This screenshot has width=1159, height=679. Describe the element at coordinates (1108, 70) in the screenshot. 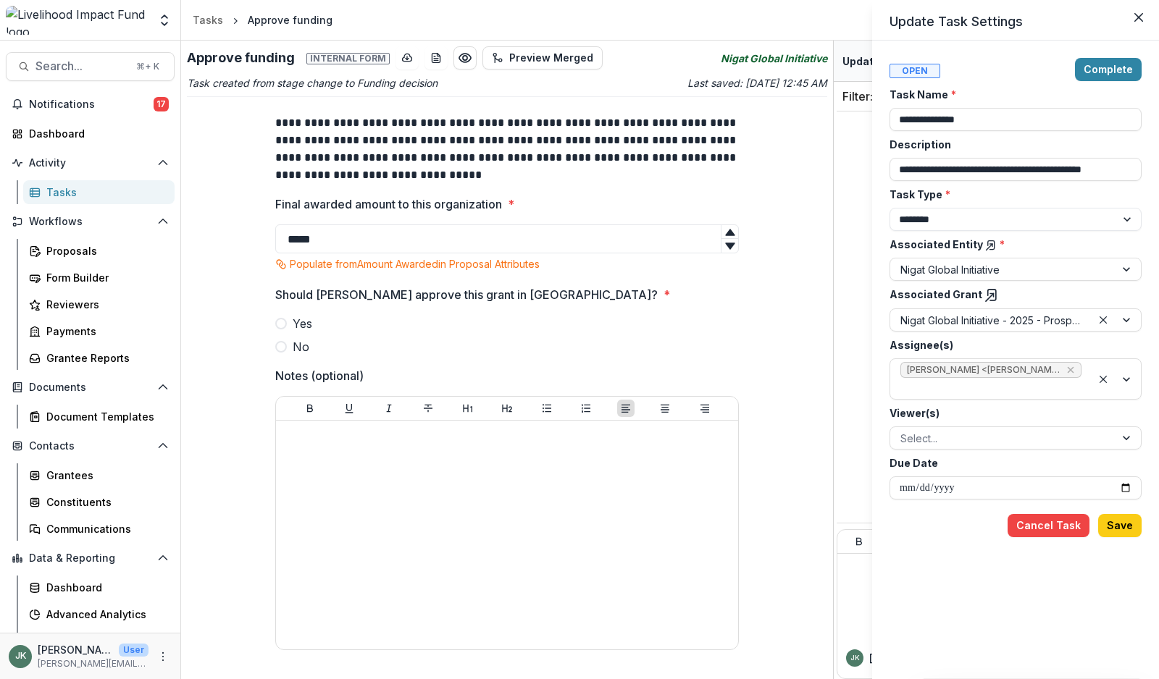

I see `button: Complete` at that location.